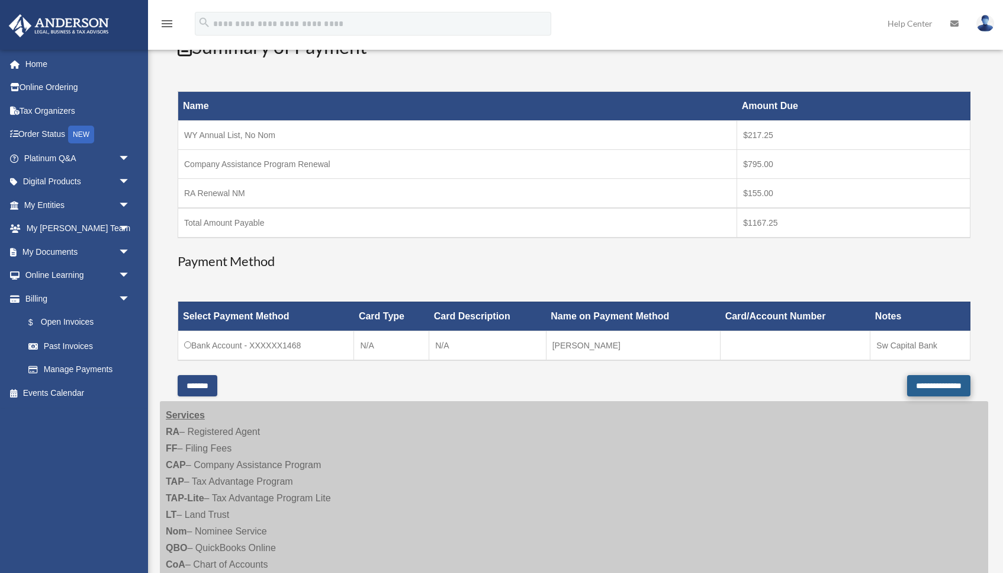 The image size is (1003, 573). What do you see at coordinates (854, 223) in the screenshot?
I see `td: $1167.25` at bounding box center [854, 223].